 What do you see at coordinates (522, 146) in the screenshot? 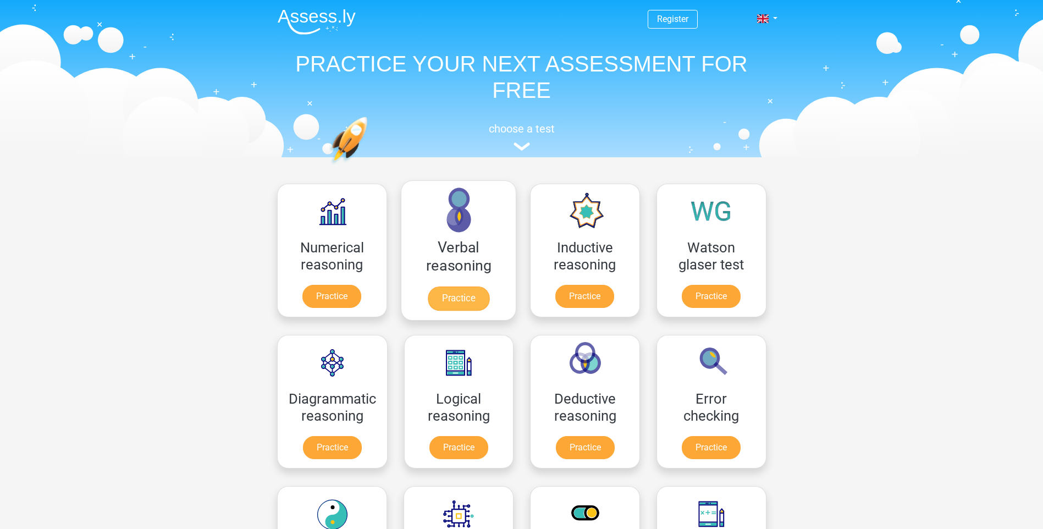
I see `img: assessment` at bounding box center [522, 146].